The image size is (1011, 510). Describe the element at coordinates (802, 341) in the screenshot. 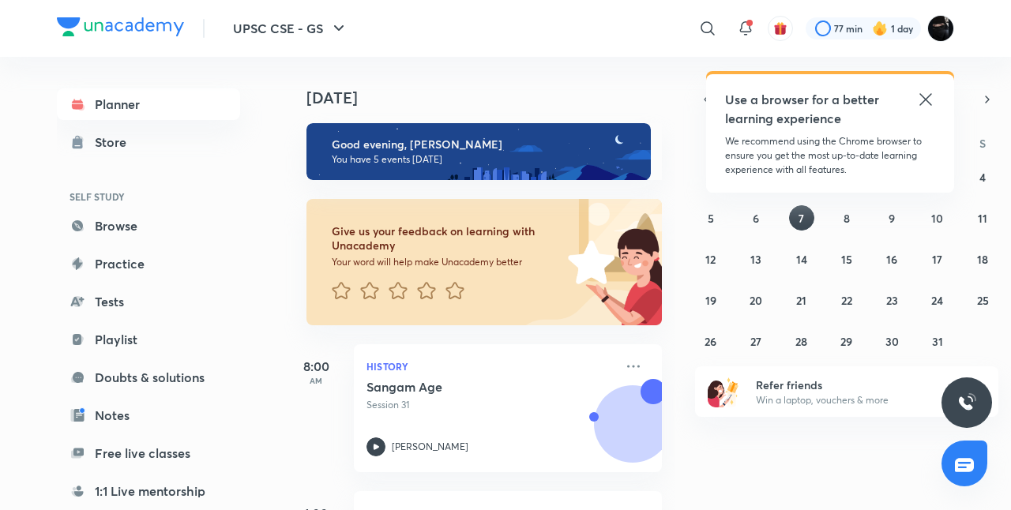

I see `button: October 28, 2025` at that location.